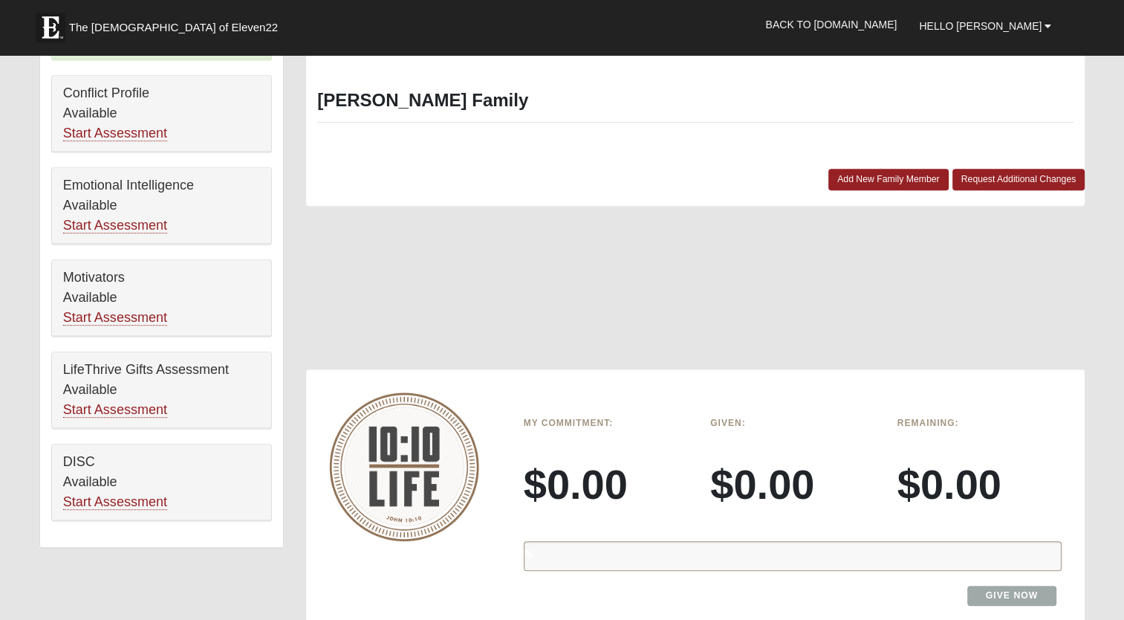 The width and height of the screenshot is (1124, 620). I want to click on div: Conflict Profile Available, so click(161, 114).